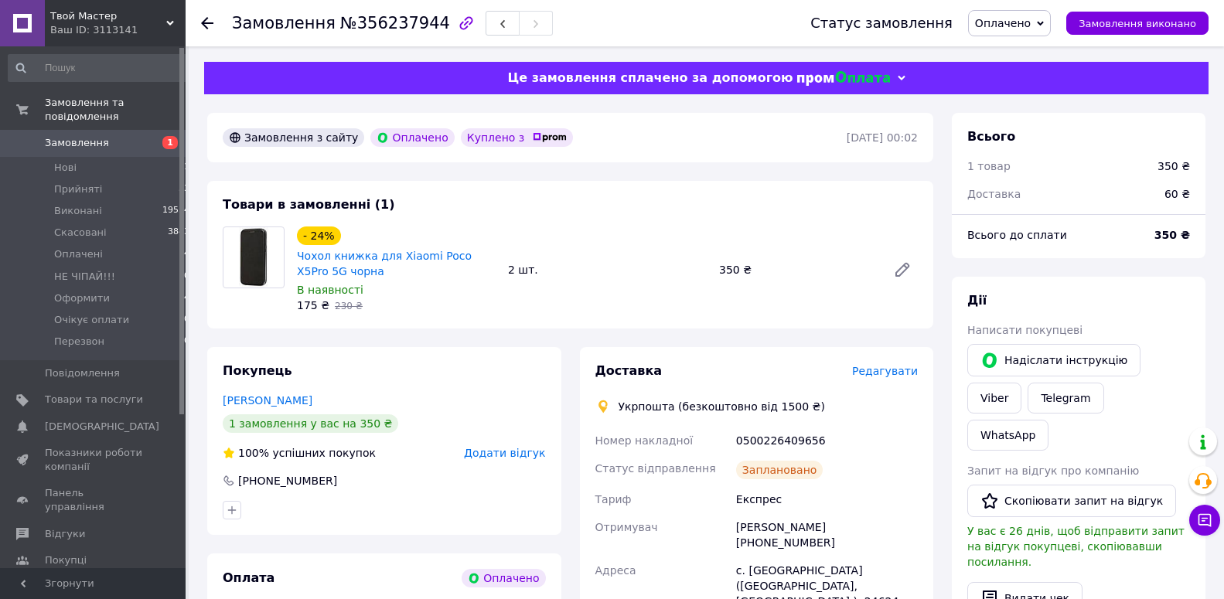  I want to click on span: Оплачені, so click(78, 254).